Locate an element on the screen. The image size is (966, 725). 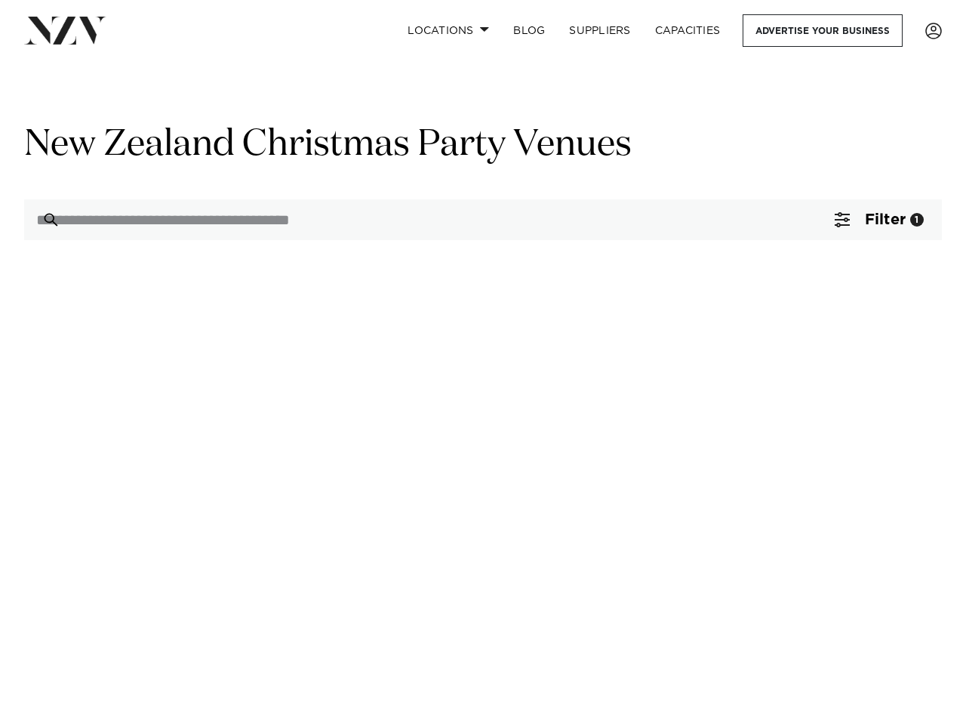
a: BLOG is located at coordinates (529, 30).